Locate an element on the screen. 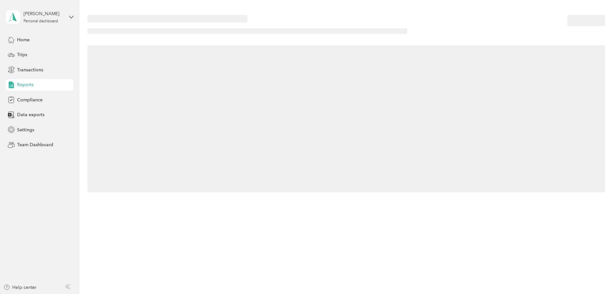 This screenshot has width=616, height=294. span: Transactions is located at coordinates (30, 70).